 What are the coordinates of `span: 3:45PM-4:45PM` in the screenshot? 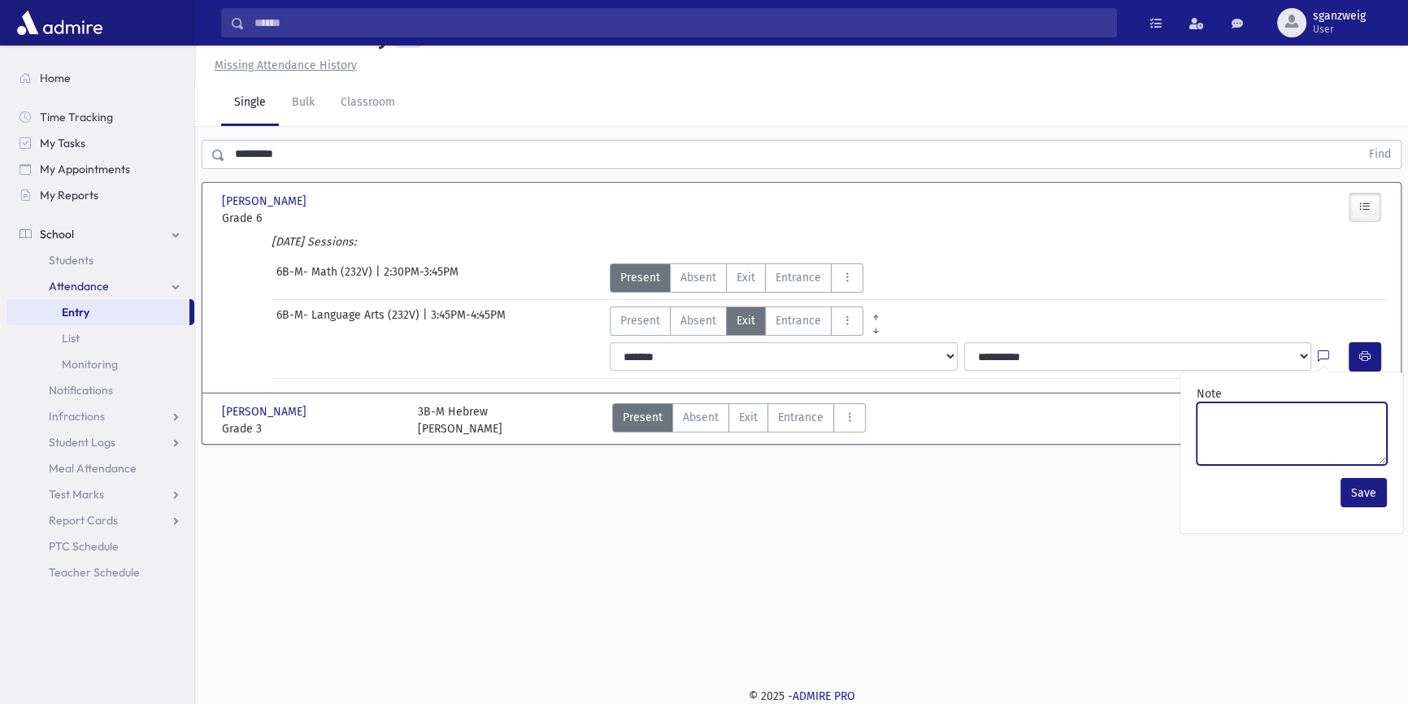 It's located at (468, 321).